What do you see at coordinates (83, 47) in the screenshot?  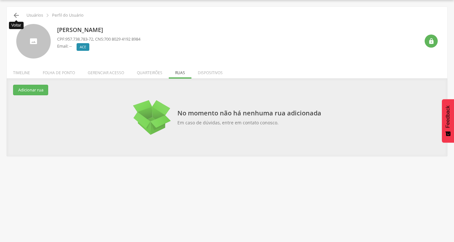 I see `span: ACE` at bounding box center [83, 47].